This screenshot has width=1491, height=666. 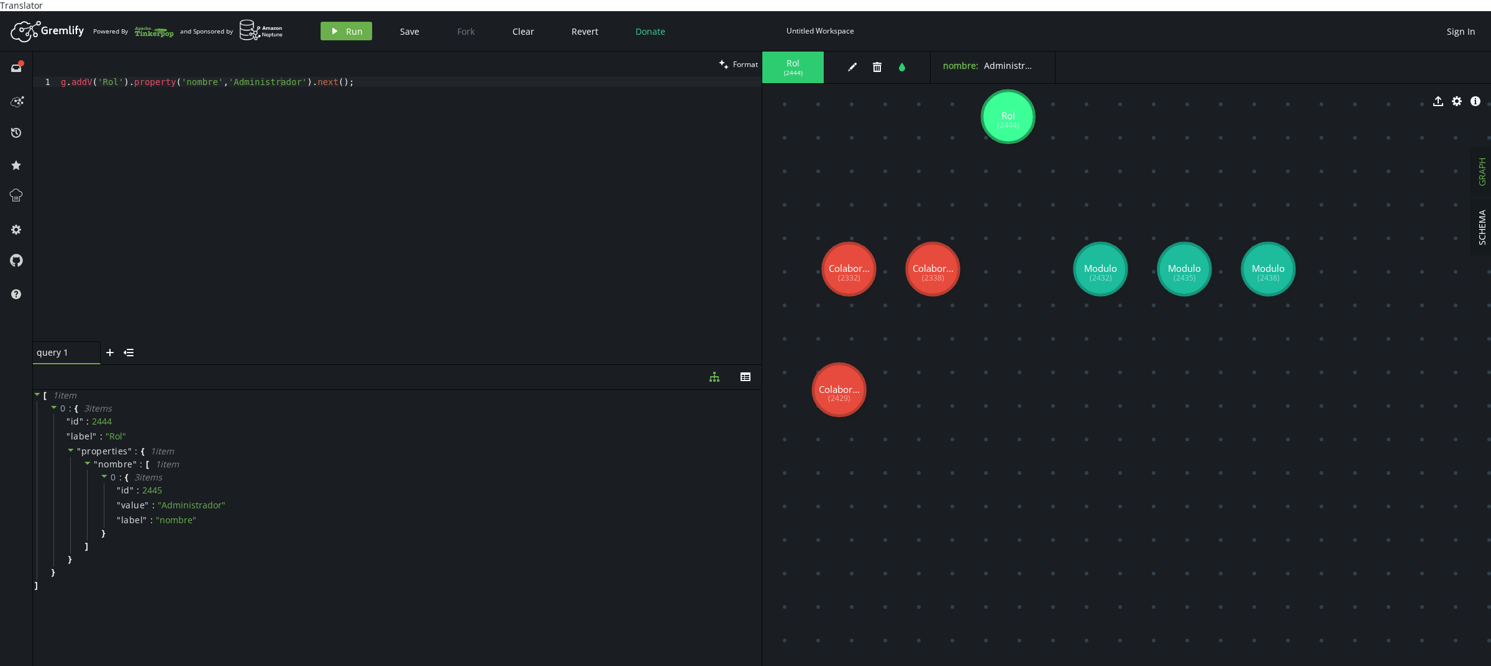 What do you see at coordinates (793, 63) in the screenshot?
I see `span: Rol` at bounding box center [793, 63].